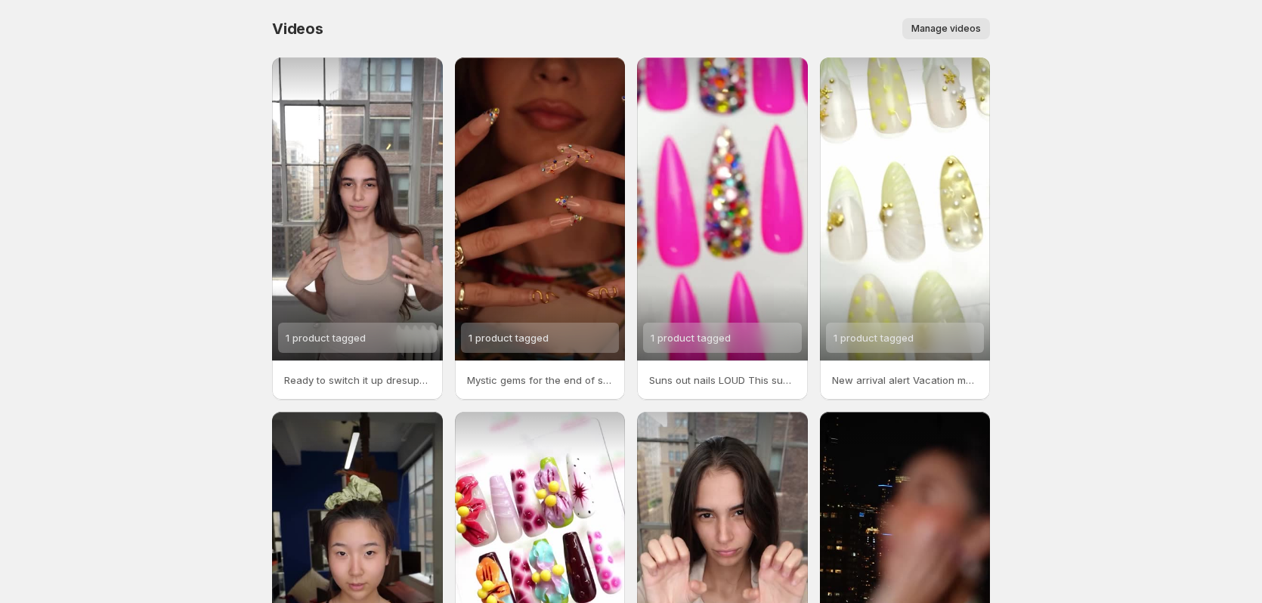  I want to click on button: Manage videos, so click(946, 29).